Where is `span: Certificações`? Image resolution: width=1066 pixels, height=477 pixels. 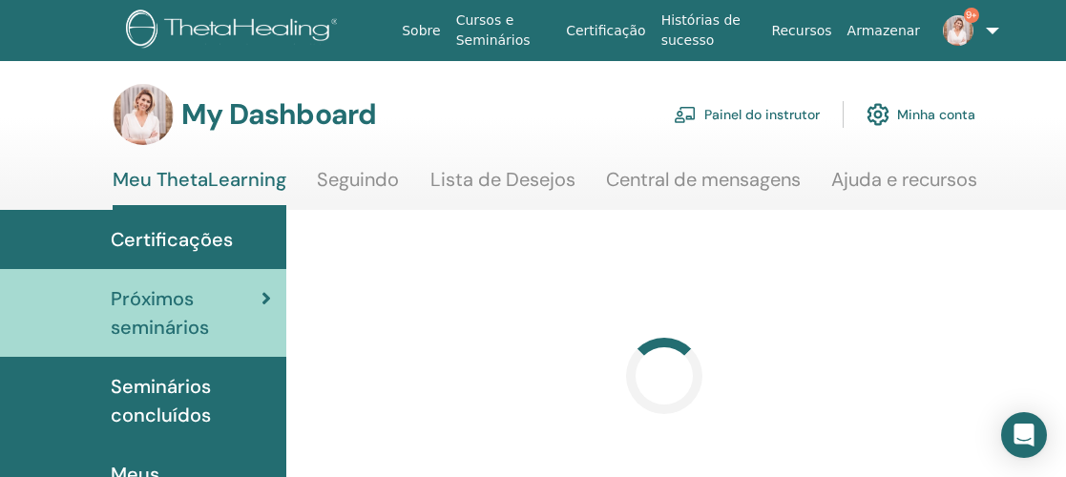
span: Certificações is located at coordinates (172, 240).